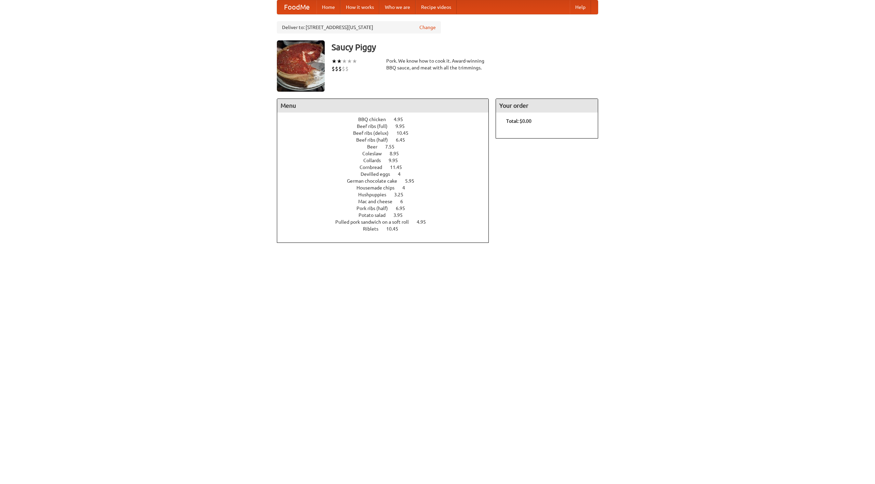 The width and height of the screenshot is (875, 484). I want to click on span: 5.95, so click(413, 181).